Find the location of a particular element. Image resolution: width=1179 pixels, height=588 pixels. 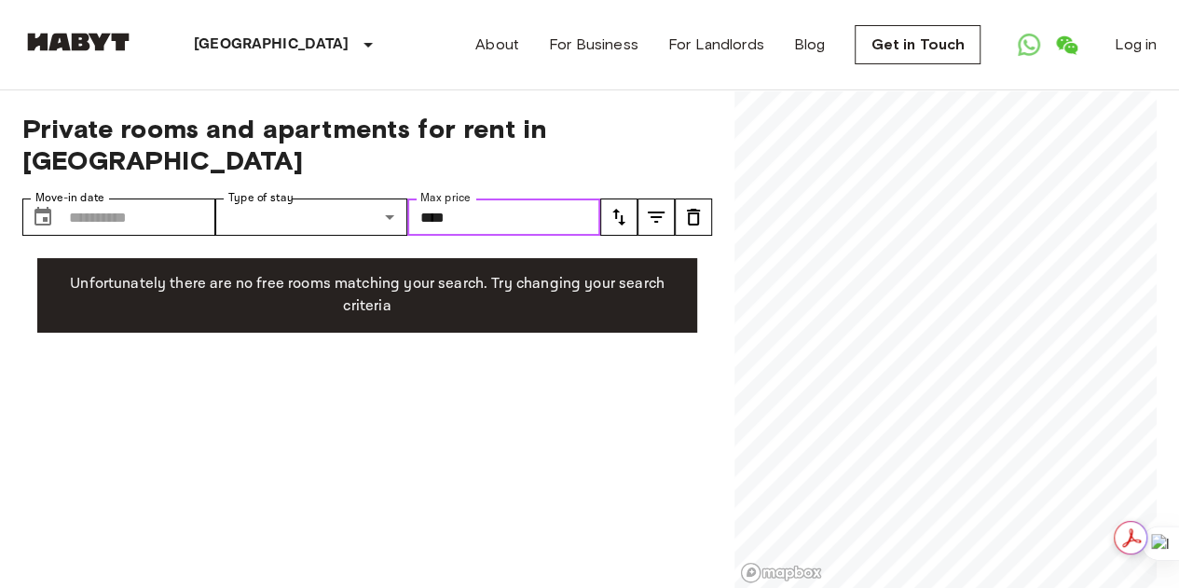

a: Mapbox logo is located at coordinates (781, 572).